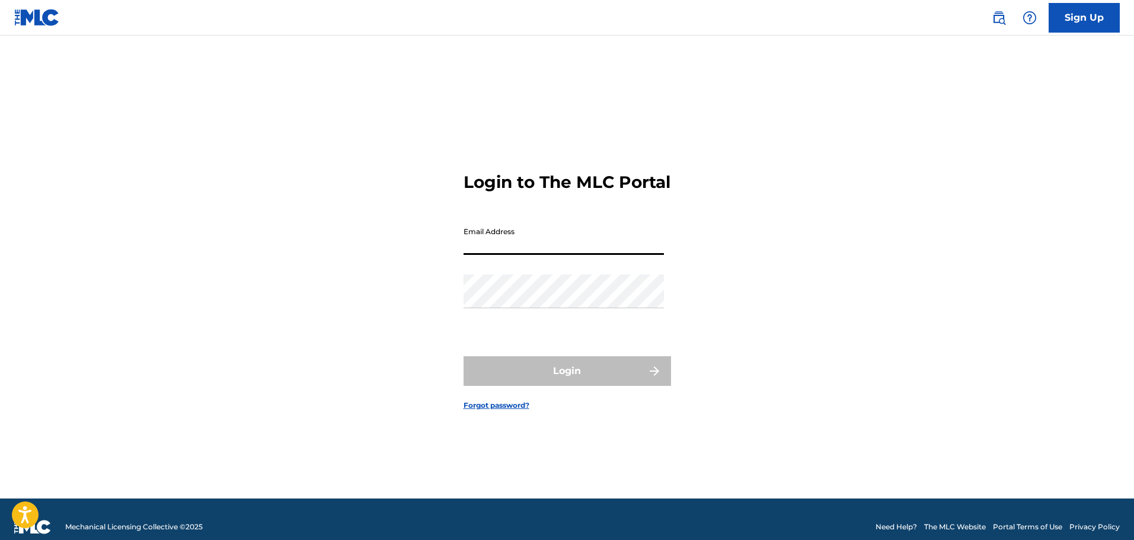 Image resolution: width=1134 pixels, height=540 pixels. Describe the element at coordinates (1104, 511) in the screenshot. I see `div: Chat Widget` at that location.